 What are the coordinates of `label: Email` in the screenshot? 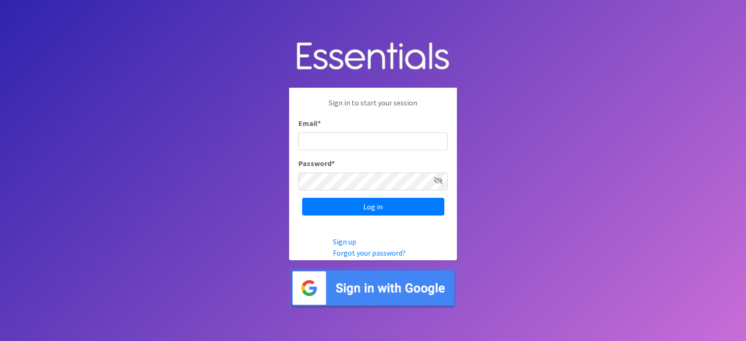 It's located at (309, 123).